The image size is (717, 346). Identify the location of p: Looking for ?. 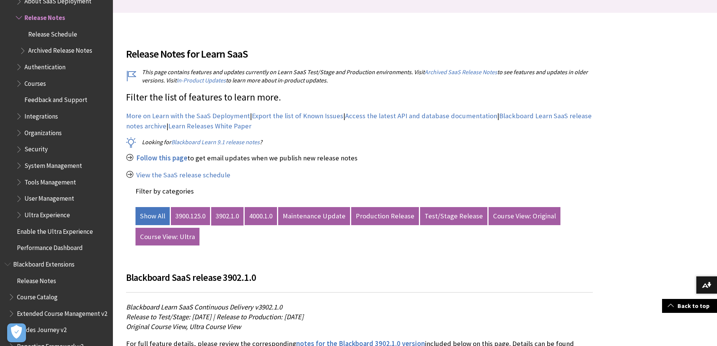
(360, 142).